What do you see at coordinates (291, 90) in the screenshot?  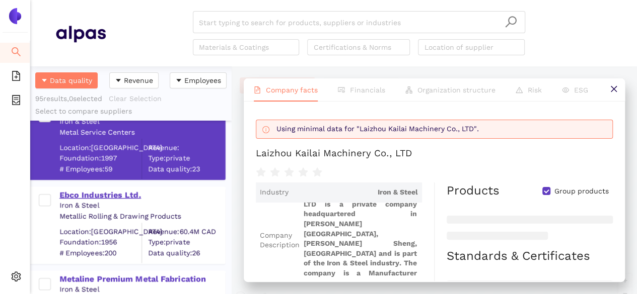 I see `span: Company facts` at bounding box center [291, 90].